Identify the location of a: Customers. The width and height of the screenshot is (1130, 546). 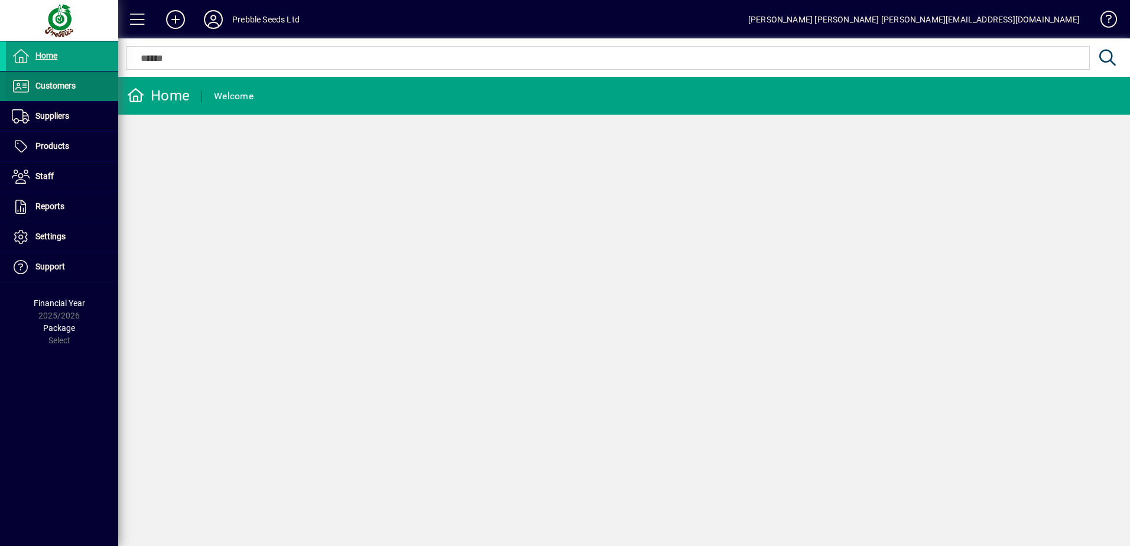
(62, 86).